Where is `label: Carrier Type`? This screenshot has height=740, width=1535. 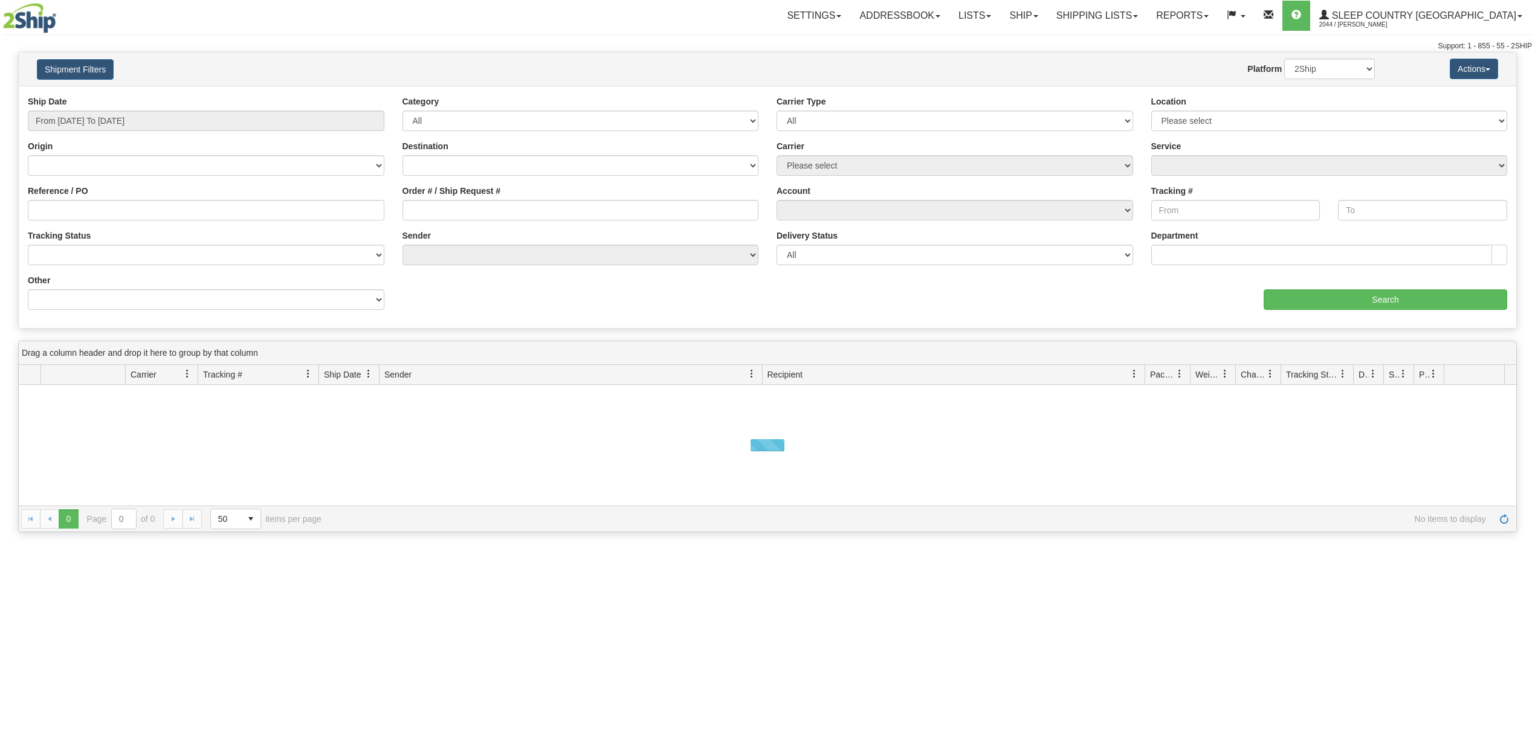 label: Carrier Type is located at coordinates (801, 102).